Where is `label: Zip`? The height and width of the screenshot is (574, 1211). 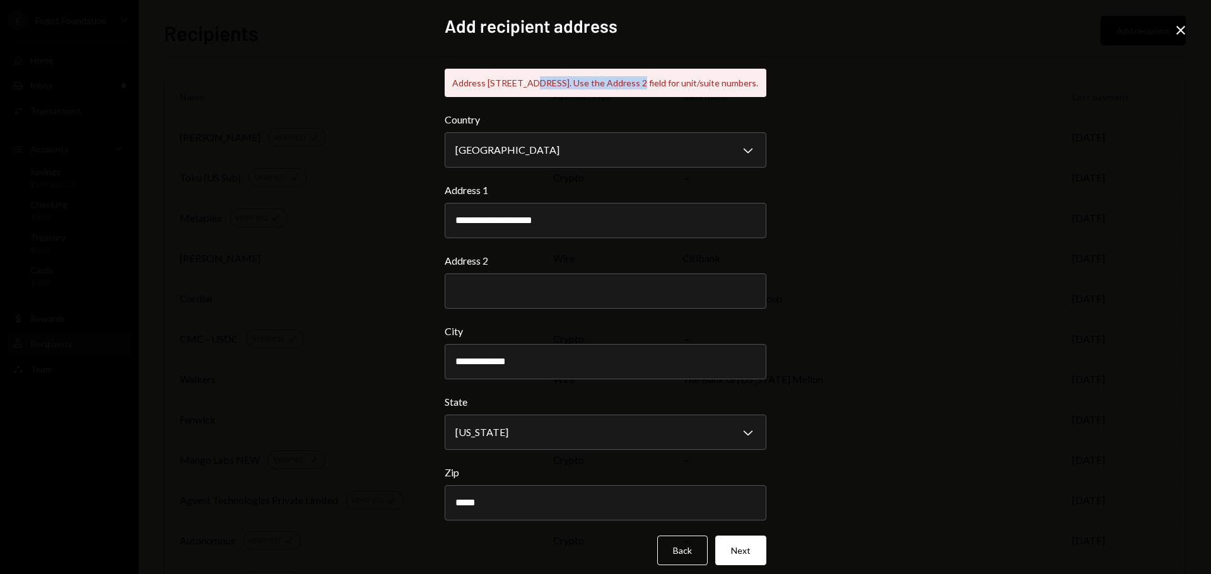
label: Zip is located at coordinates (605, 473).